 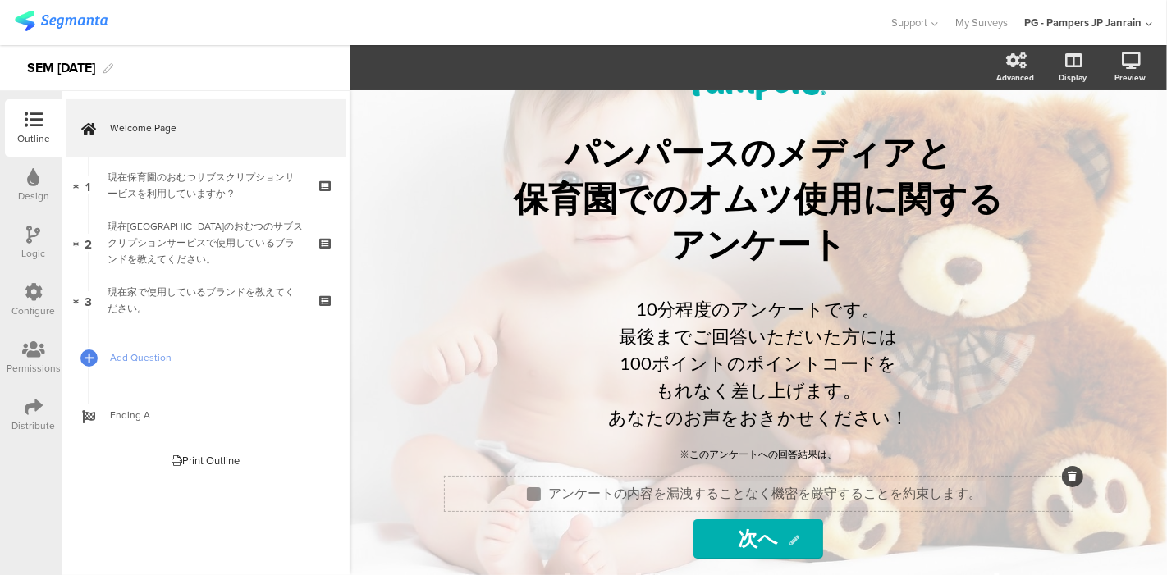 What do you see at coordinates (1015, 77) in the screenshot?
I see `div: Advanced` at bounding box center [1015, 77].